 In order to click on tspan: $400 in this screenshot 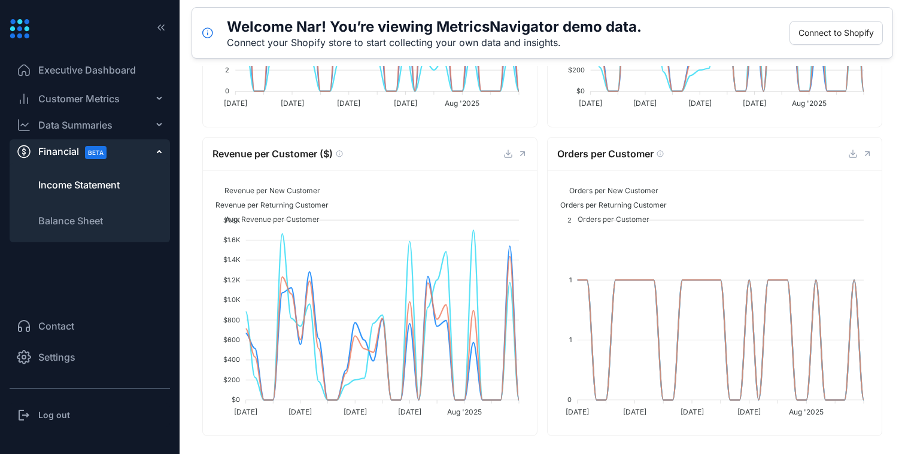, I will do `click(232, 360)`.